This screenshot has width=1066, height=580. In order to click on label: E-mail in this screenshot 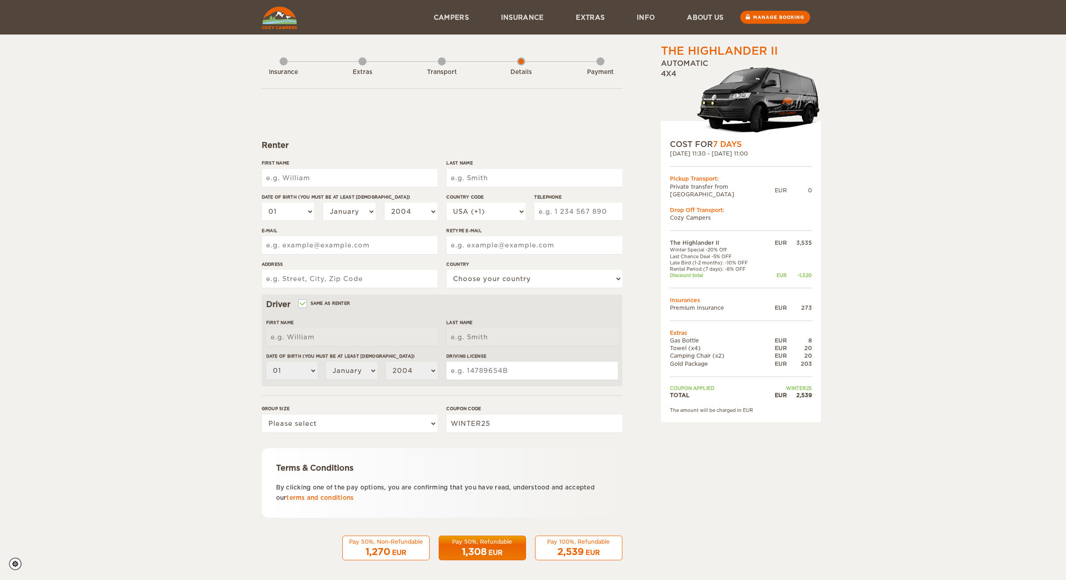, I will do `click(350, 230)`.